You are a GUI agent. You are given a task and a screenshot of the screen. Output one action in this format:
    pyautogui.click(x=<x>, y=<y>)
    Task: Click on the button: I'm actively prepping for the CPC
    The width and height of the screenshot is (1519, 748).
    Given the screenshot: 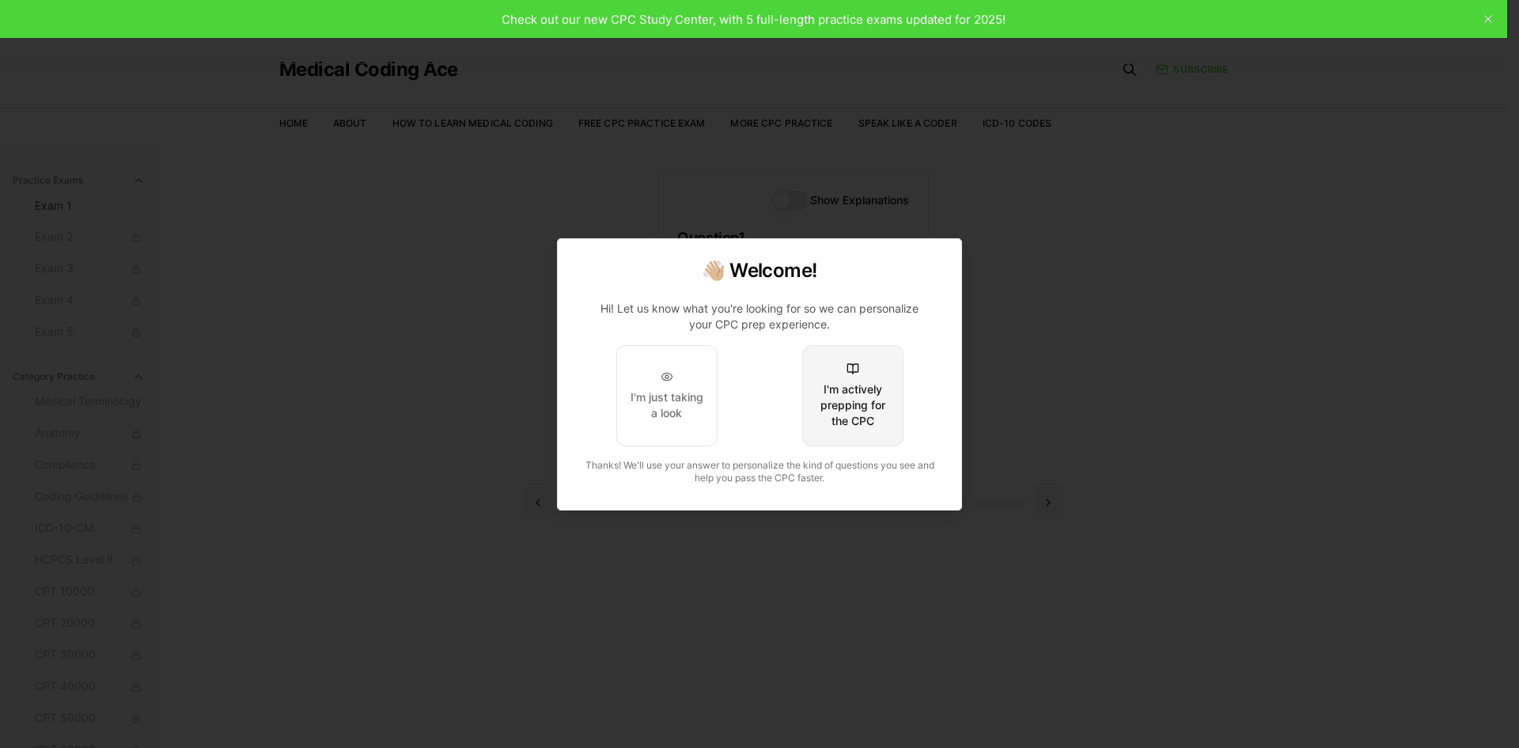 What is the action you would take?
    pyautogui.click(x=853, y=396)
    